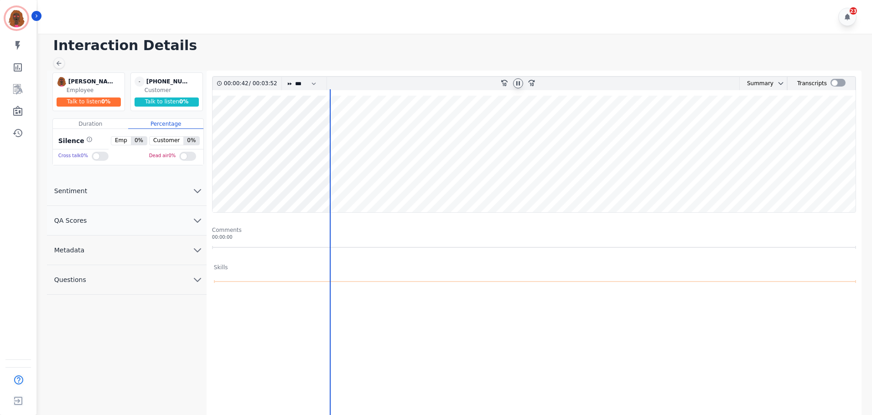  I want to click on div: 00:00:00, so click(534, 237).